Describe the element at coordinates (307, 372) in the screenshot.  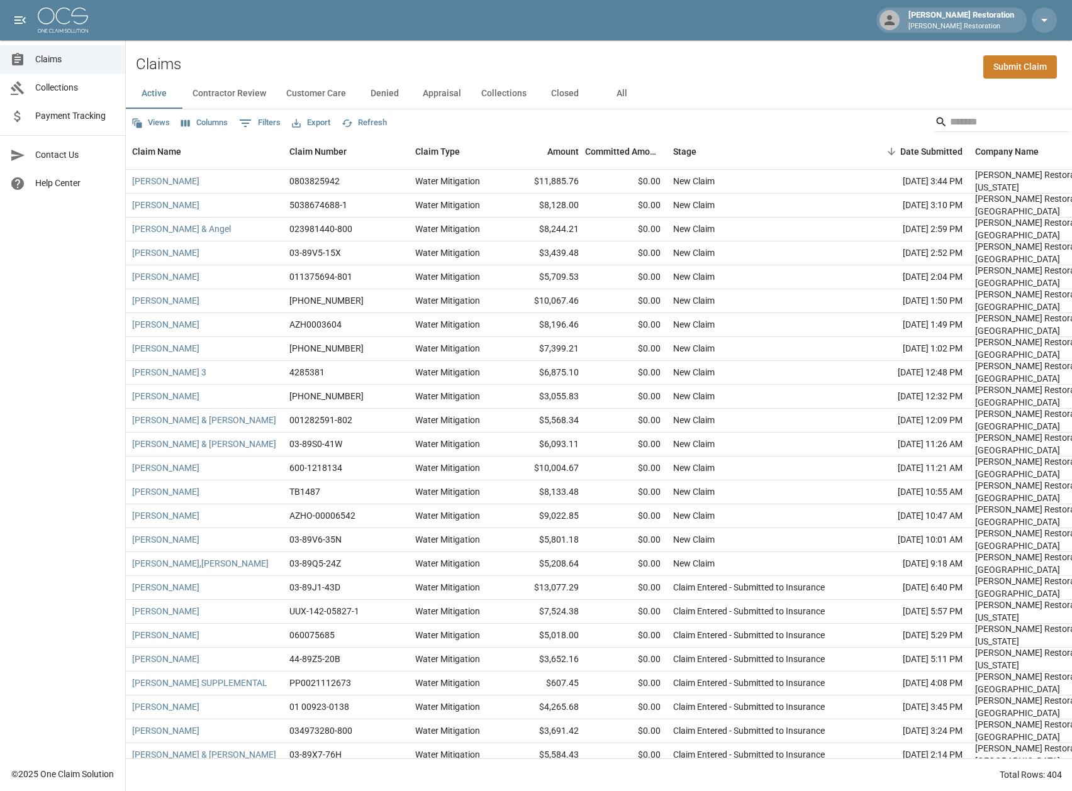
I see `div: 4285381` at that location.